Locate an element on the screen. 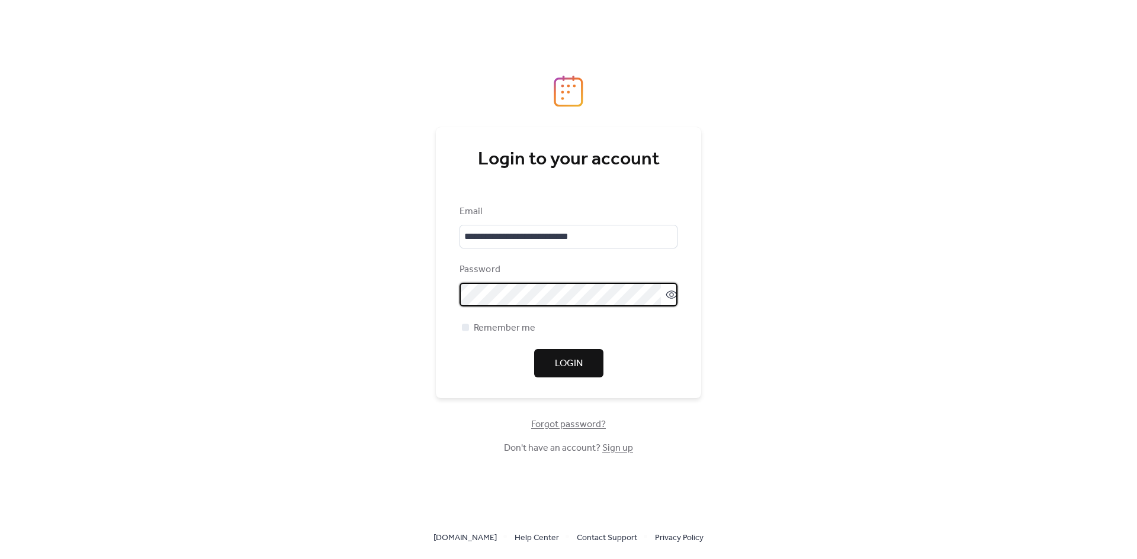 The height and width of the screenshot is (559, 1137). img: logo is located at coordinates (568, 91).